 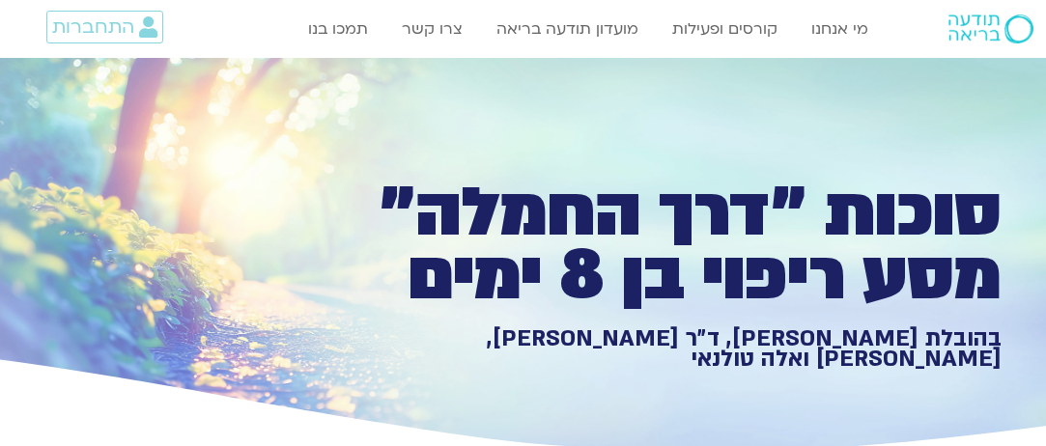 What do you see at coordinates (666, 244) in the screenshot?
I see `h1: סוכות ״דרך החמלה״ מסע ריפוי בן 8 ימים` at bounding box center [666, 244].